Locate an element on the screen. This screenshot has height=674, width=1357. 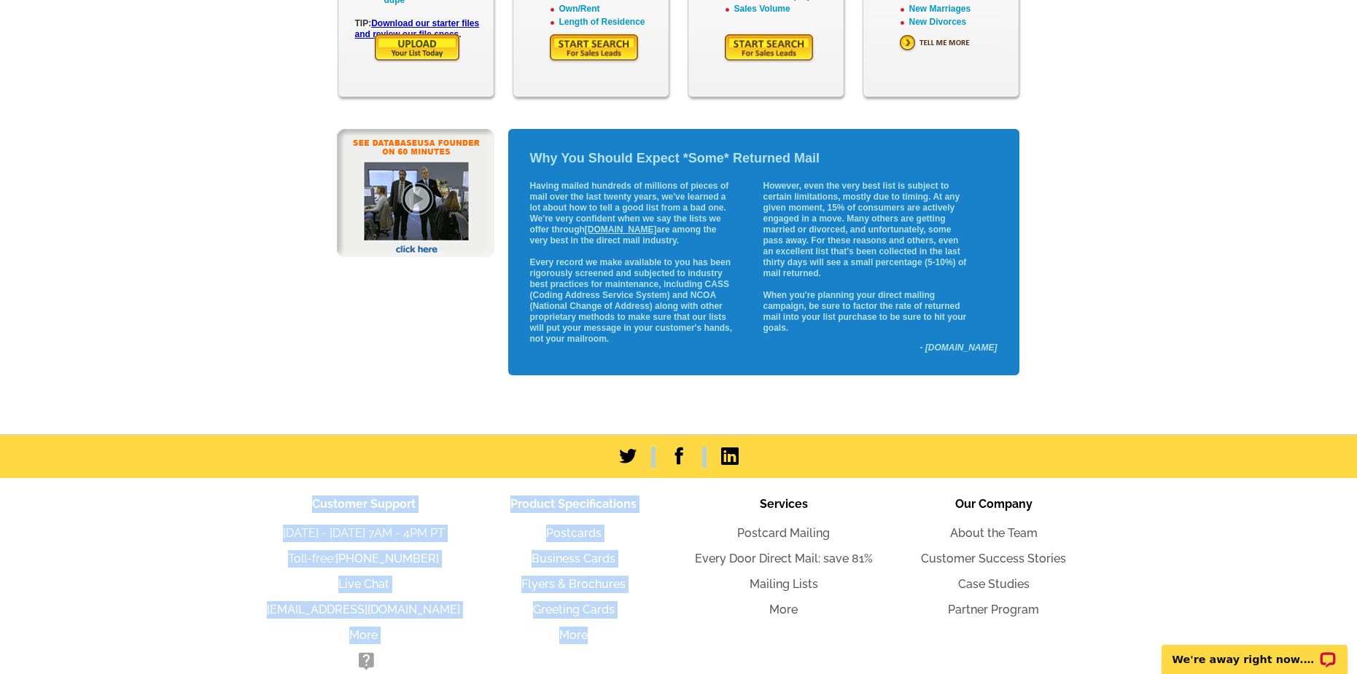
li: Length of Residence is located at coordinates (608, 22).